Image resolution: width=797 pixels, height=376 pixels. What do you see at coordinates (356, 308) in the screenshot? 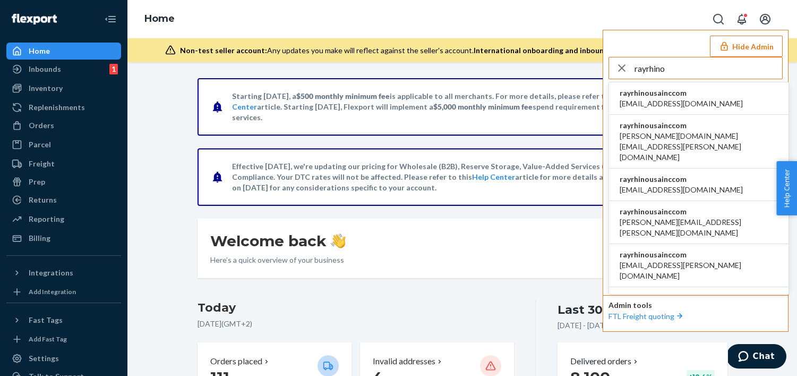
I see `h3: Today` at bounding box center [356, 308].